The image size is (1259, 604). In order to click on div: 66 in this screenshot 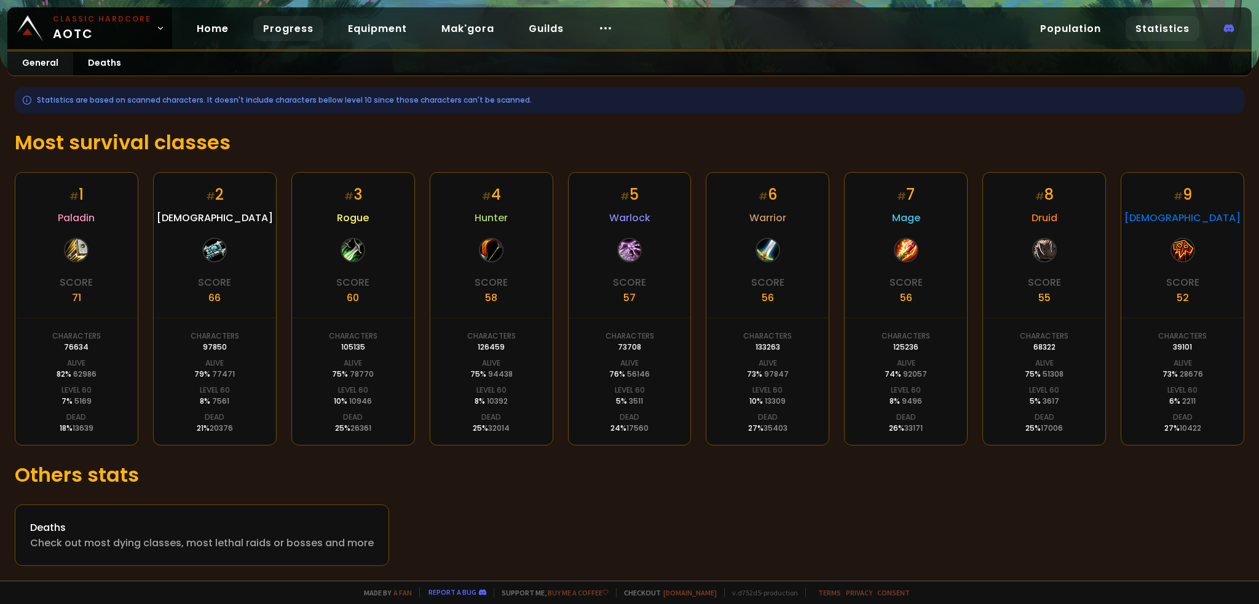, I will do `click(215, 298)`.